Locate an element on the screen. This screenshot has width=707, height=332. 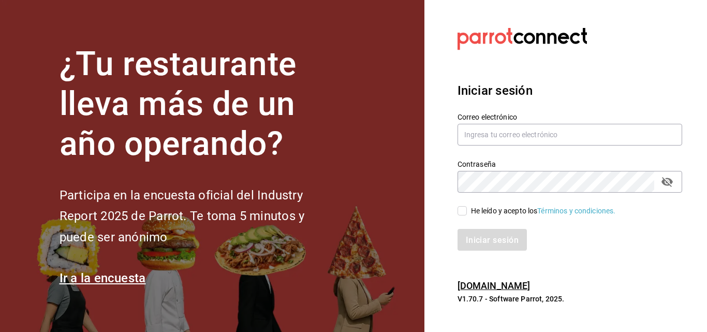
font: He leído y acepto los is located at coordinates (504, 211).